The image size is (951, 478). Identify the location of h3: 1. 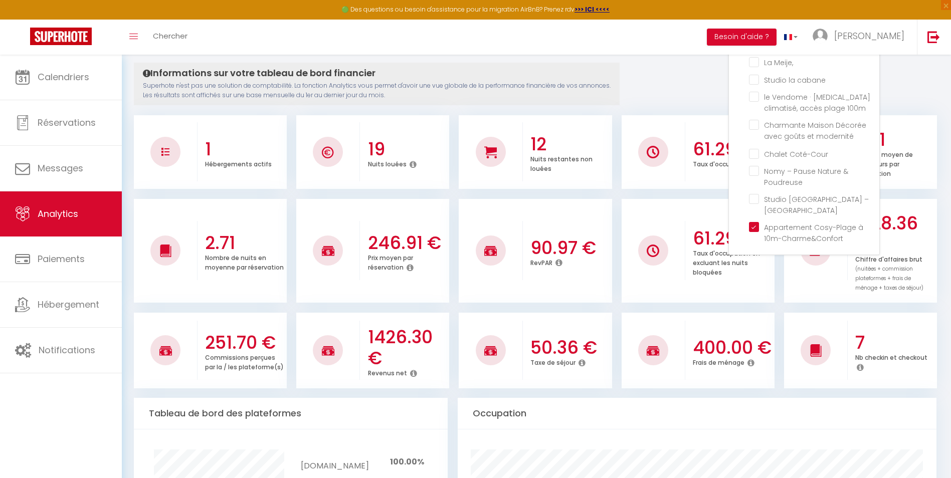
(245, 149).